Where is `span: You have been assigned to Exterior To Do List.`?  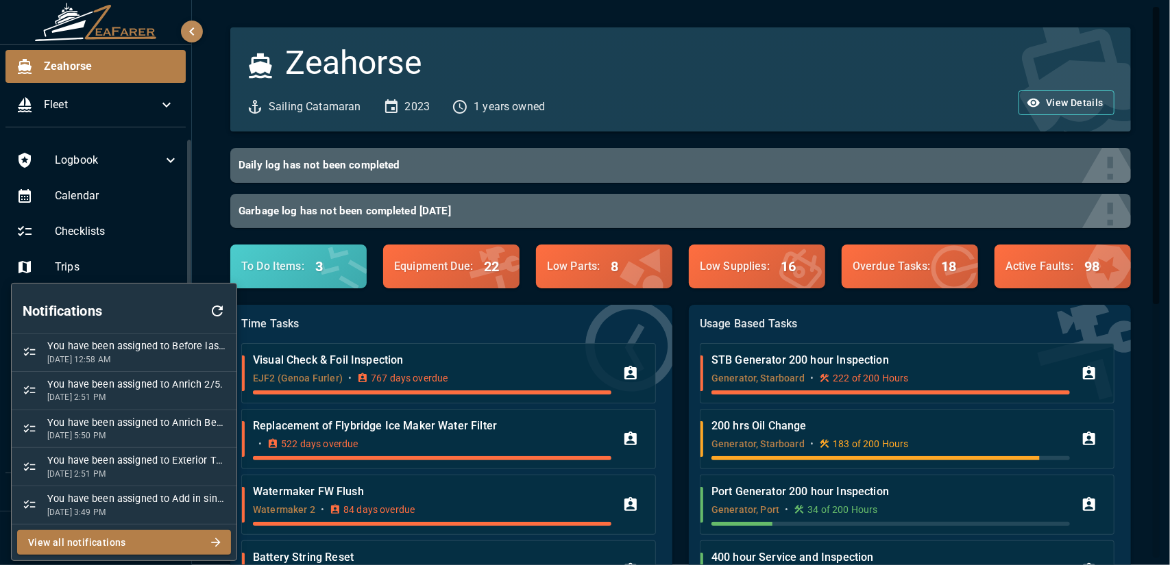
span: You have been assigned to Exterior To Do List. is located at coordinates (136, 461).